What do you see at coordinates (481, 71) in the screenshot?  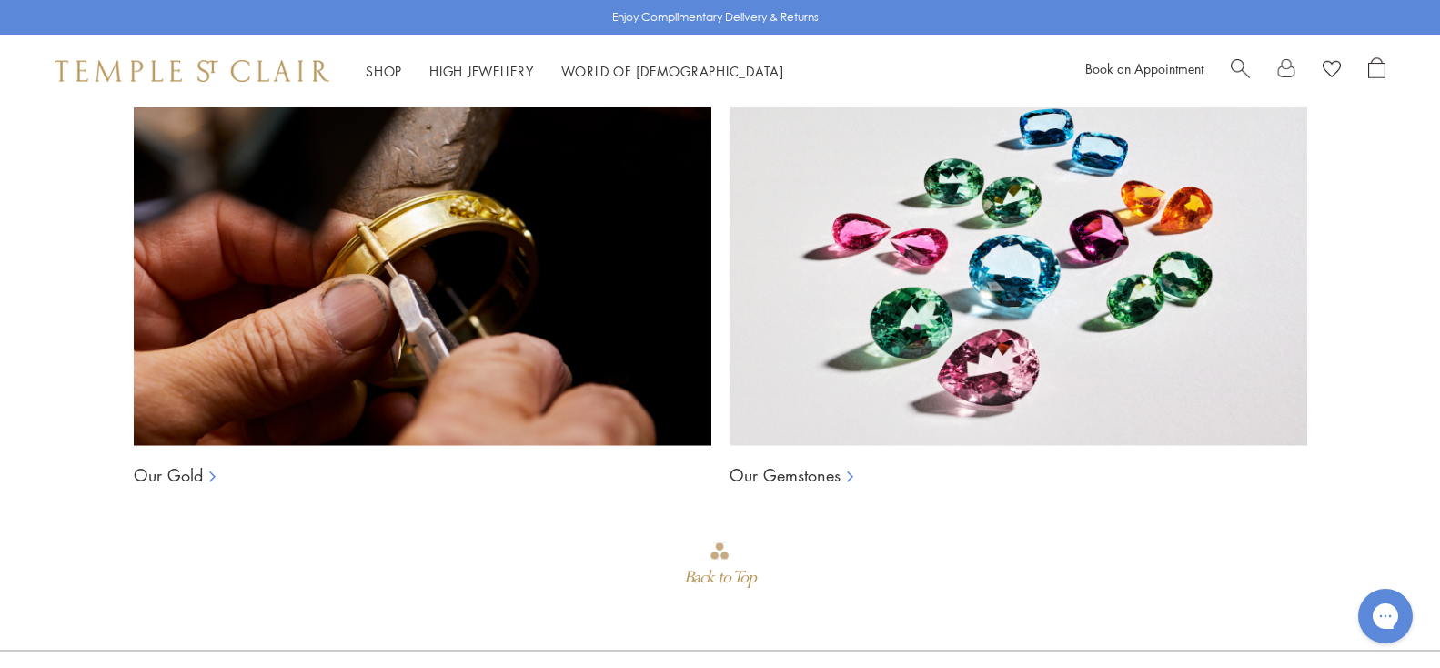 I see `a: High JewelleryHigh Jewellery` at bounding box center [481, 71].